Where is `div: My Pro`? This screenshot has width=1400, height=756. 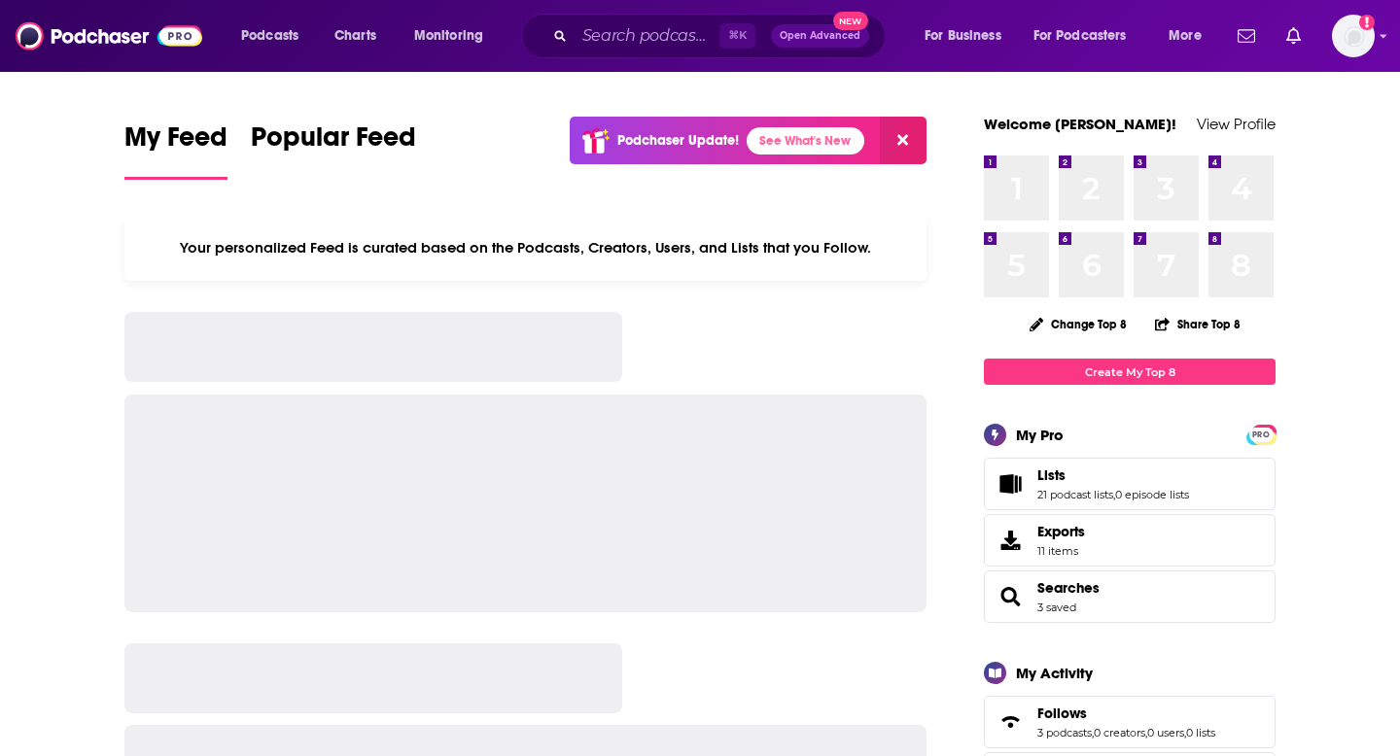 div: My Pro is located at coordinates (1039, 435).